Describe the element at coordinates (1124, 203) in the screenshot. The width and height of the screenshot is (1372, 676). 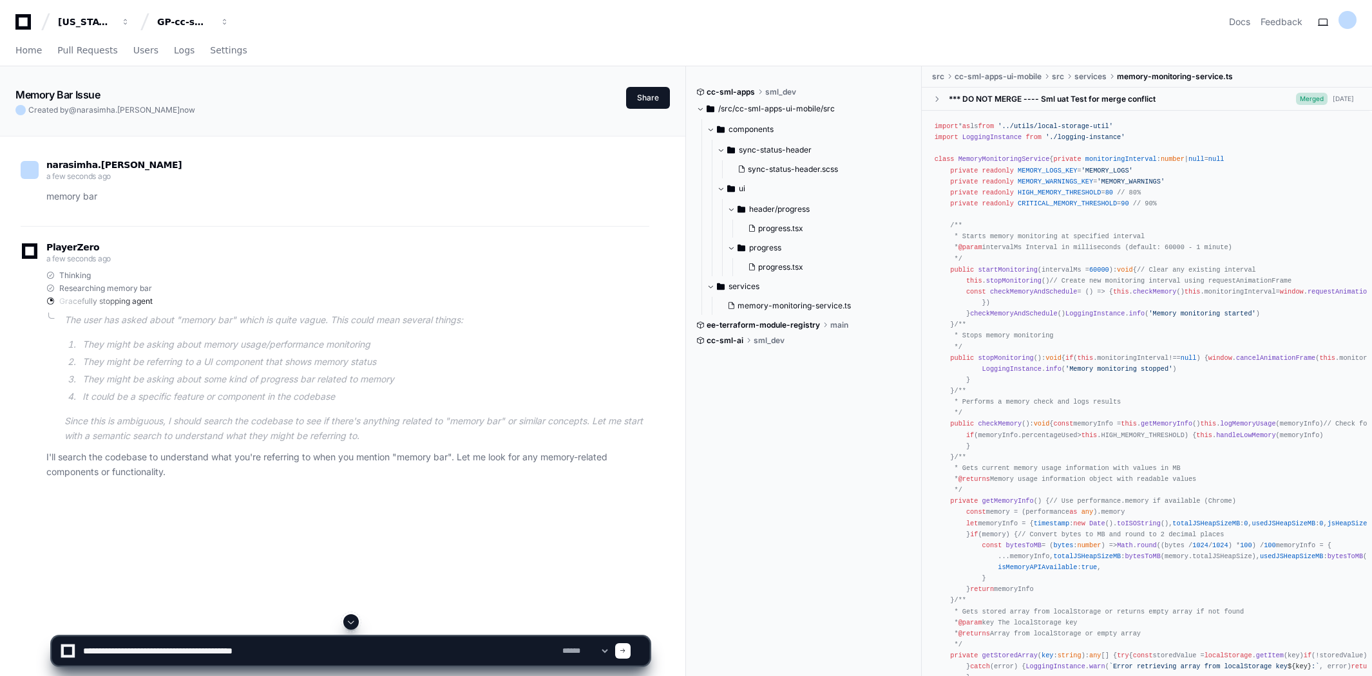
I see `span: 90` at that location.